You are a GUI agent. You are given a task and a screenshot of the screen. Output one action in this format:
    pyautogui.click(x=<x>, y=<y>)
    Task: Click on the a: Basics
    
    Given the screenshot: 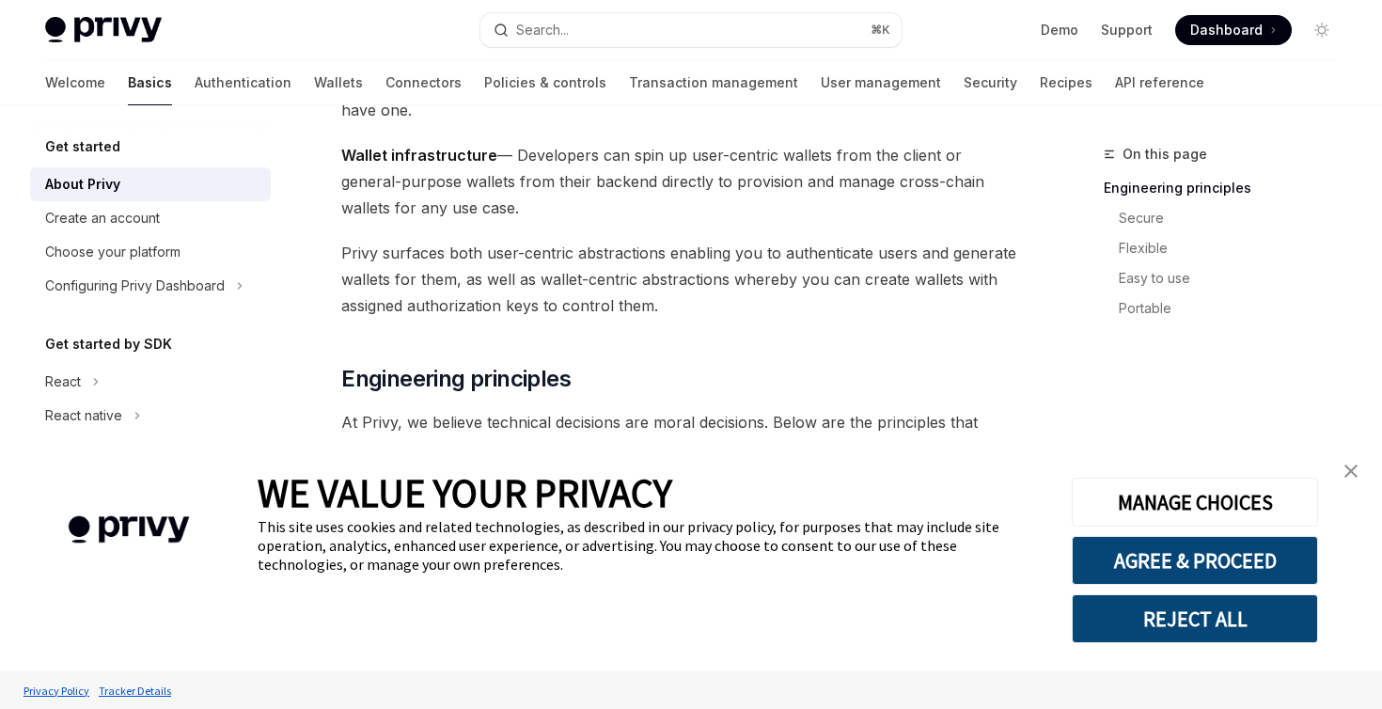 What is the action you would take?
    pyautogui.click(x=149, y=83)
    